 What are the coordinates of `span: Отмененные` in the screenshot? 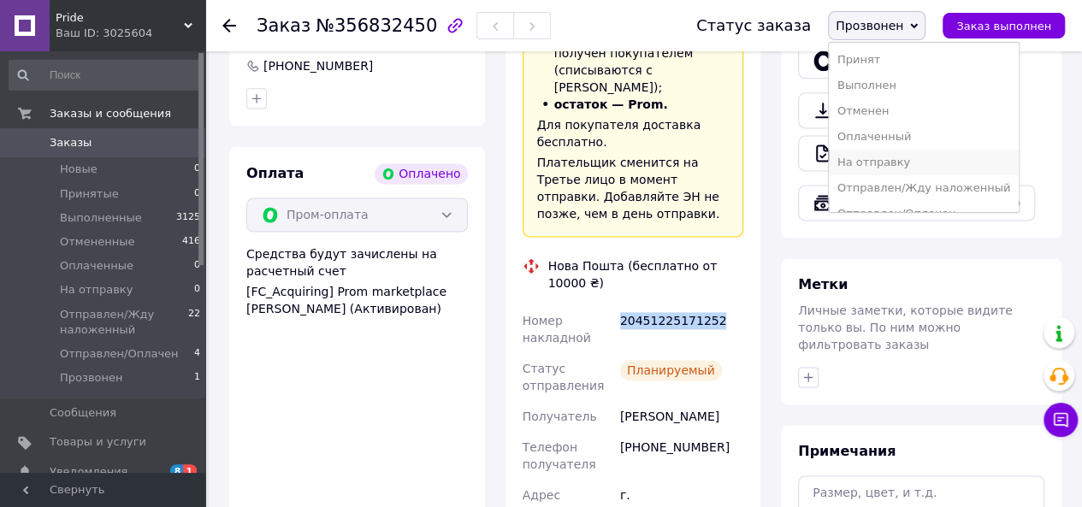 It's located at (97, 242).